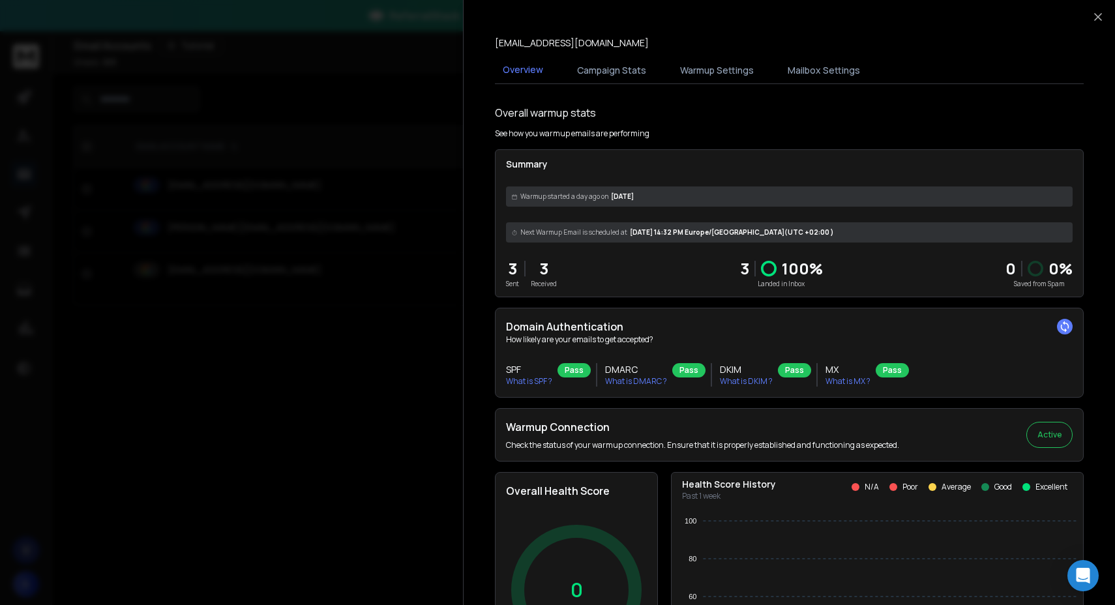 Image resolution: width=1115 pixels, height=605 pixels. What do you see at coordinates (729, 484) in the screenshot?
I see `p: Health Score History` at bounding box center [729, 484].